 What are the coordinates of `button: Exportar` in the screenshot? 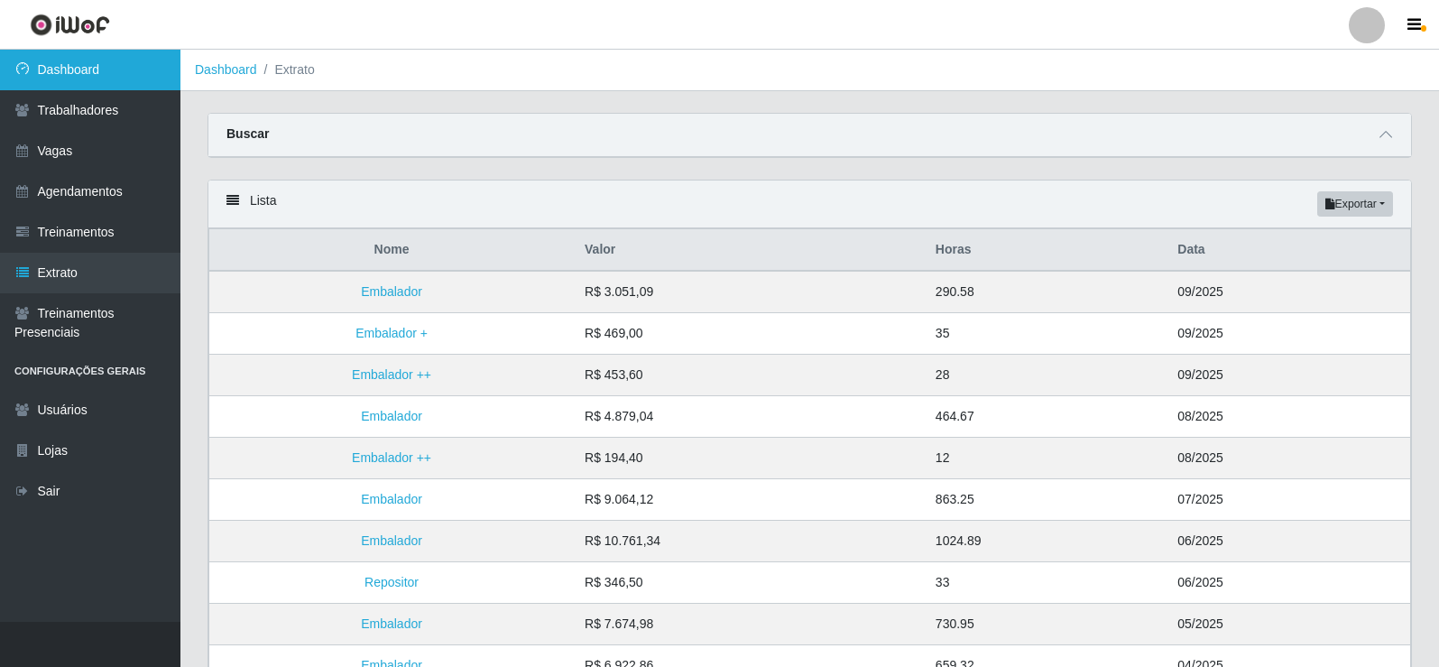 It's located at (1355, 204).